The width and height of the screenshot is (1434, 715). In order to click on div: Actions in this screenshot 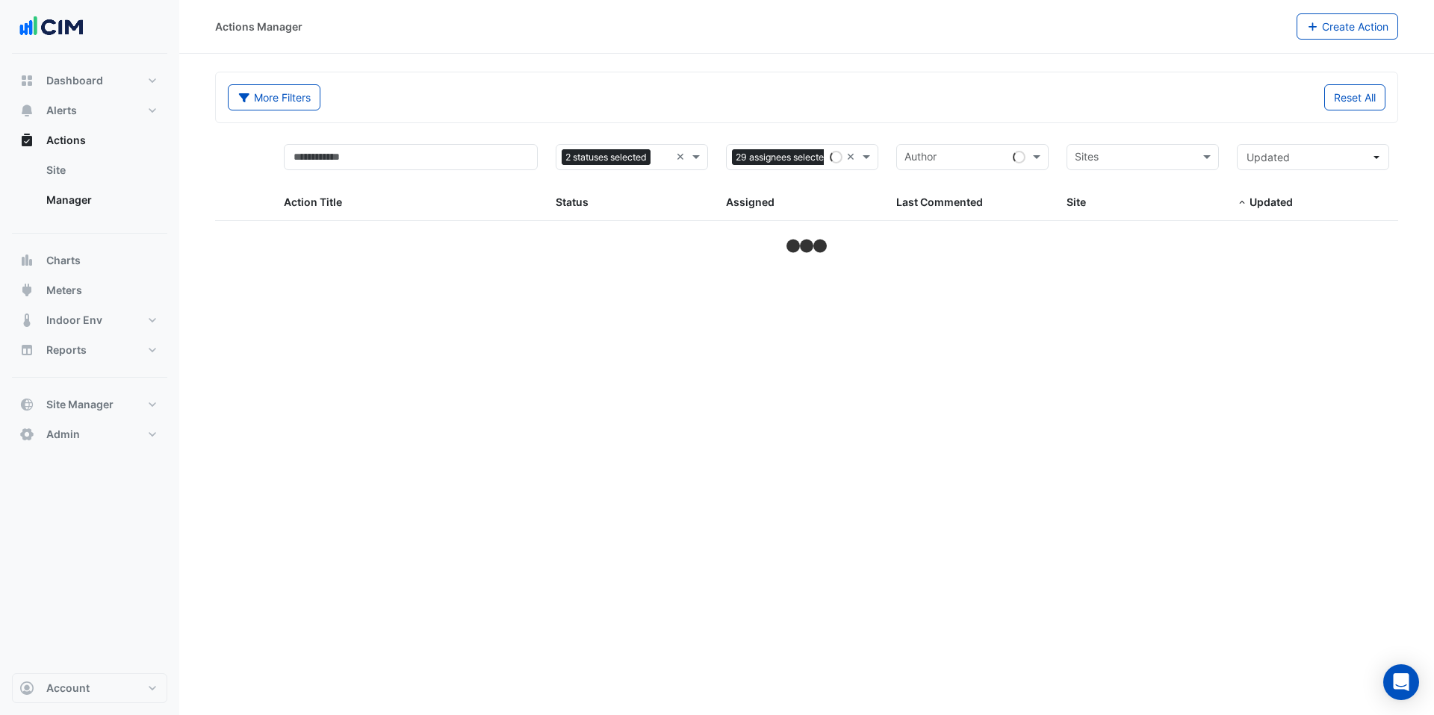, I will do `click(90, 188)`.